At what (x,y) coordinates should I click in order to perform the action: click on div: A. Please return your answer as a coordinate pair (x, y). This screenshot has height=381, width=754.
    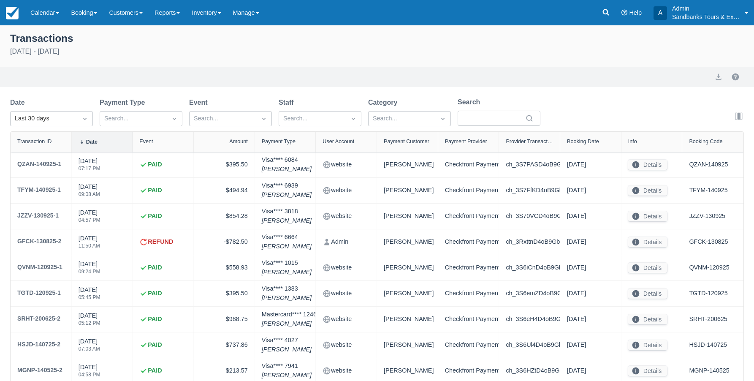
    Looking at the image, I should click on (661, 13).